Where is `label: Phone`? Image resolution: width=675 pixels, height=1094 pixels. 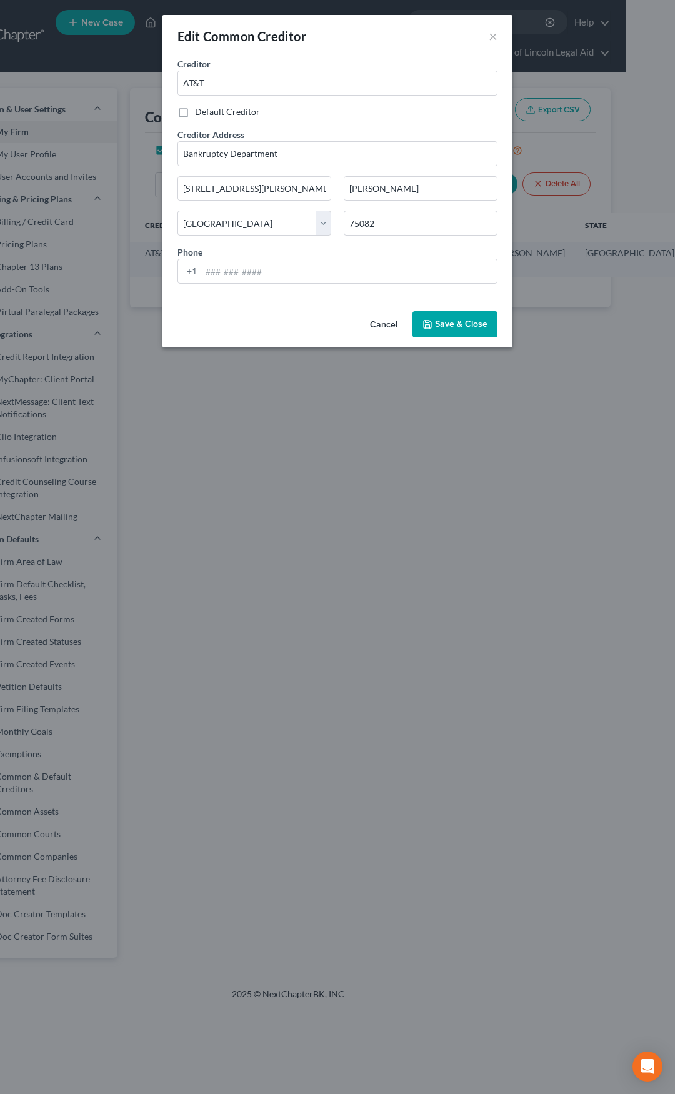 label: Phone is located at coordinates (190, 252).